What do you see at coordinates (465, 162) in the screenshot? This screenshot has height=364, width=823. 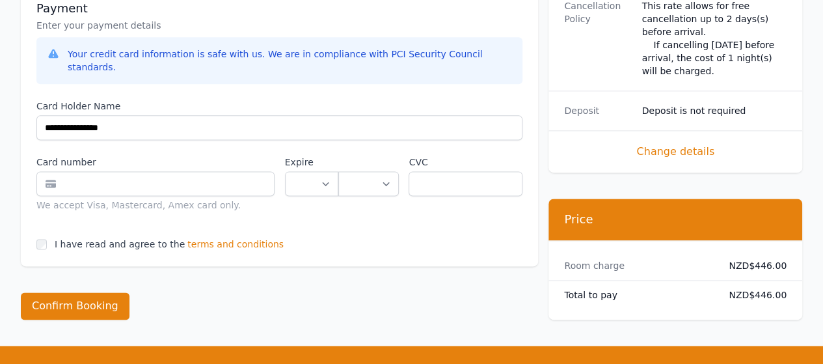 I see `label: CVC` at bounding box center [465, 162].